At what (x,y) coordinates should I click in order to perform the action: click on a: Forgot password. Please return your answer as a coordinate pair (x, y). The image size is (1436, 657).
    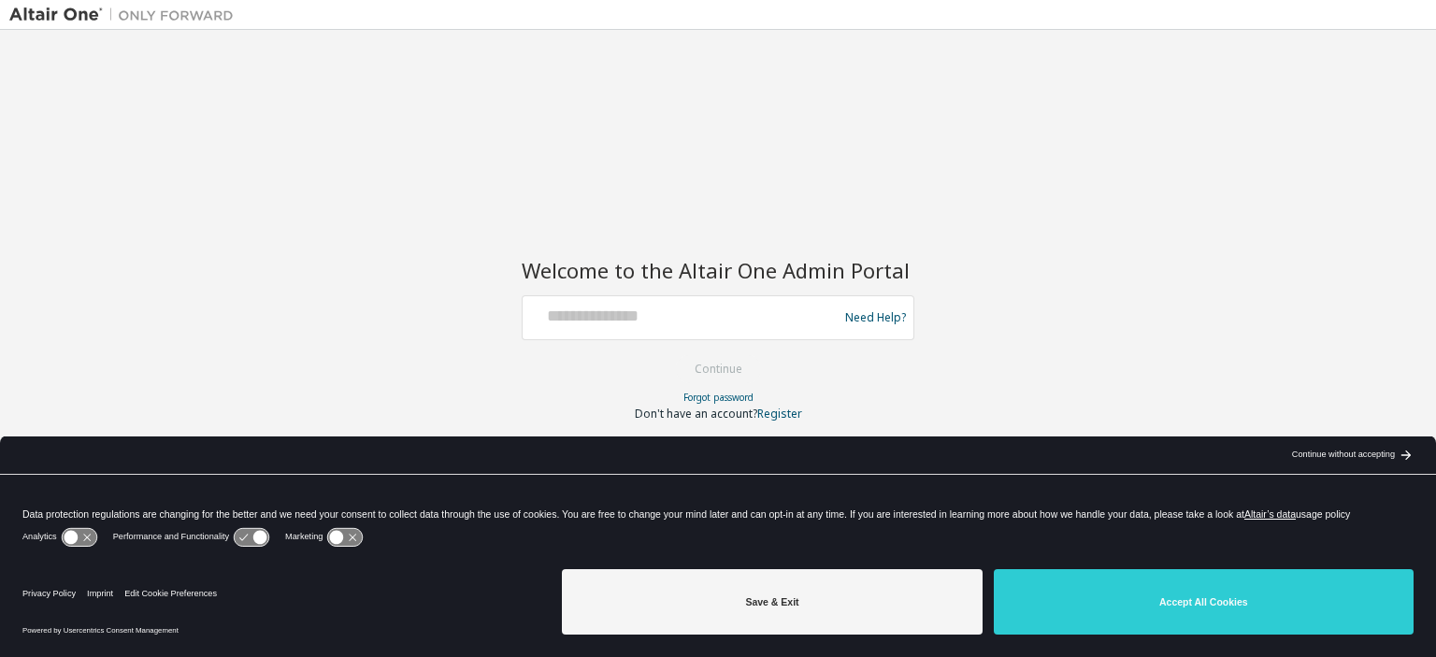
    Looking at the image, I should click on (718, 397).